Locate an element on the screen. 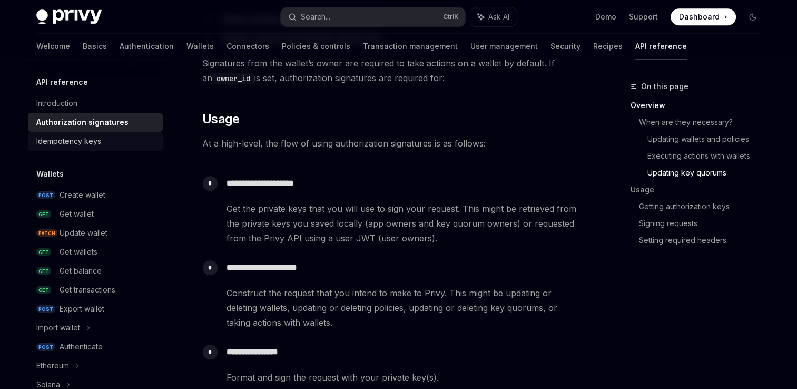 The height and width of the screenshot is (389, 797). span: Get the private keys that you will use to sign your request. This might be retrieved from the pri... is located at coordinates (404, 223).